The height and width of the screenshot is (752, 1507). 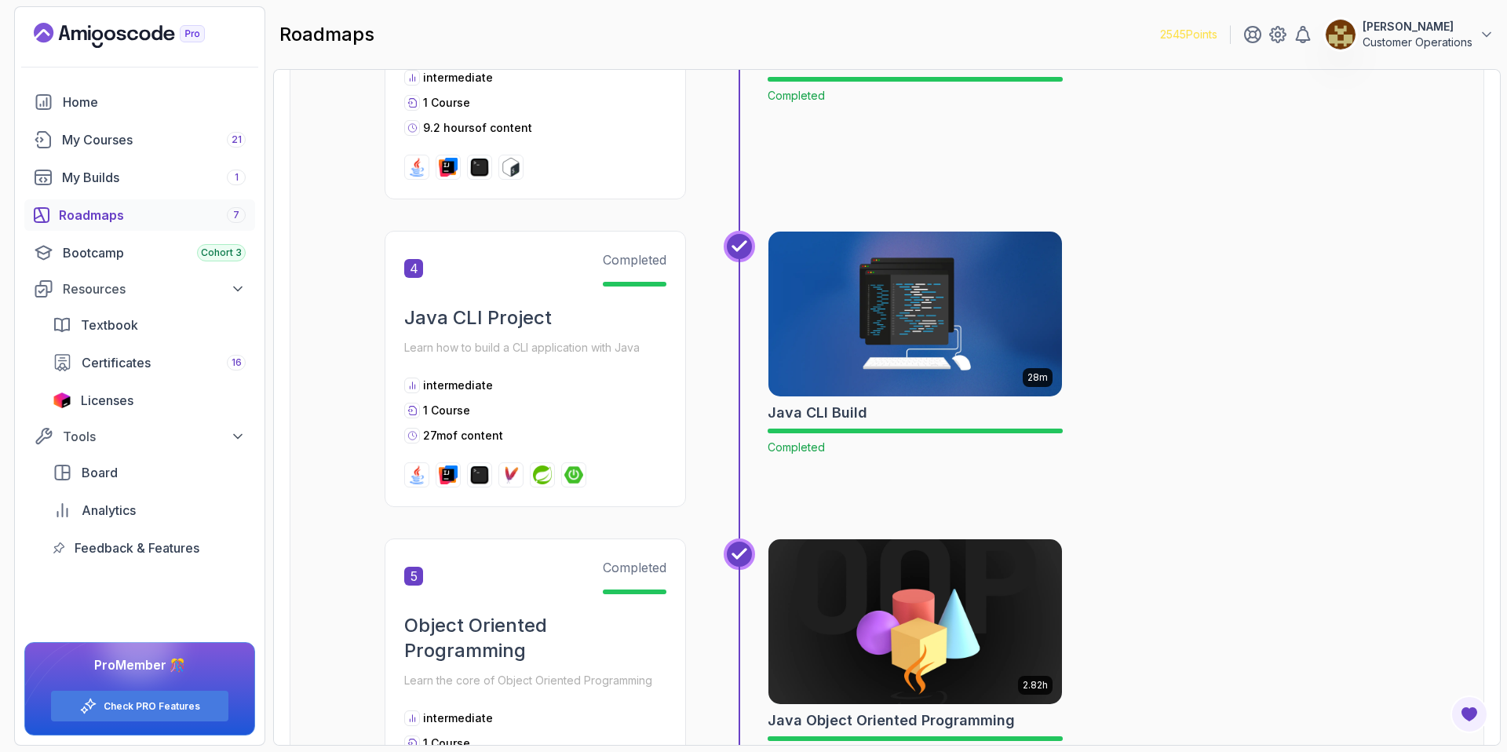 What do you see at coordinates (463, 436) in the screenshot?
I see `p: 27m of content` at bounding box center [463, 436].